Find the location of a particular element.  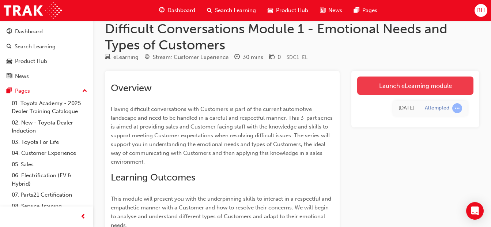

a: 04. Customer Experience is located at coordinates (49, 153).